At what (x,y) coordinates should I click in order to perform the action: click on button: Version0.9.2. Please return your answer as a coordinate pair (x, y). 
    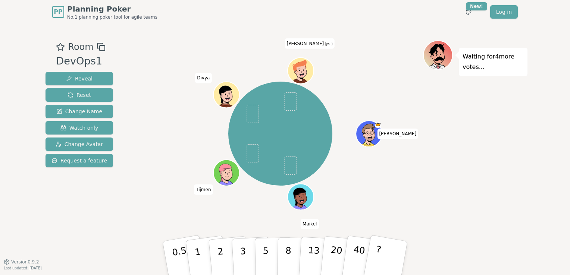
    Looking at the image, I should click on (21, 262).